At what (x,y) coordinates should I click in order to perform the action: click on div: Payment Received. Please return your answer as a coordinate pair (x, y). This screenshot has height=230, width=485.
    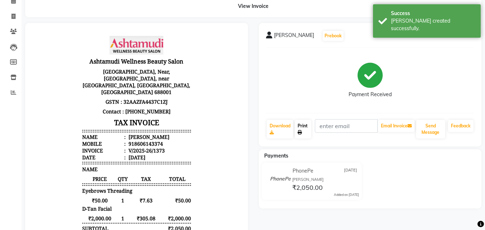
    Looking at the image, I should click on (370, 94).